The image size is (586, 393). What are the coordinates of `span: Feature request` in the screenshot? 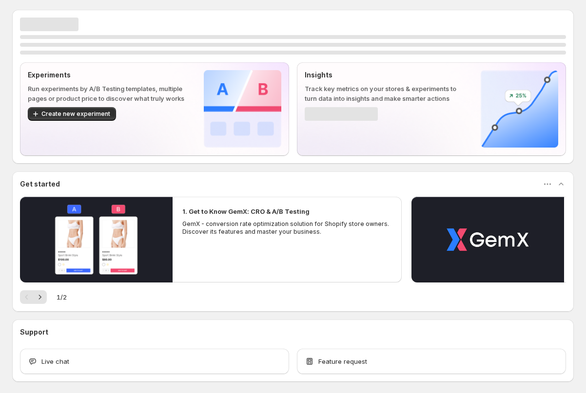 It's located at (343, 362).